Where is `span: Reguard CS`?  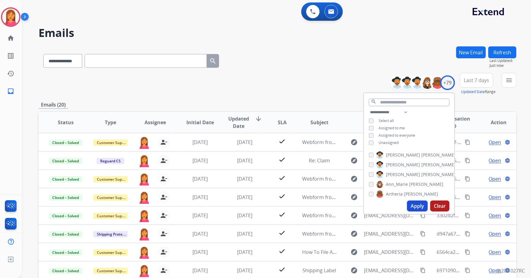 span: Reguard CS is located at coordinates (110, 161).